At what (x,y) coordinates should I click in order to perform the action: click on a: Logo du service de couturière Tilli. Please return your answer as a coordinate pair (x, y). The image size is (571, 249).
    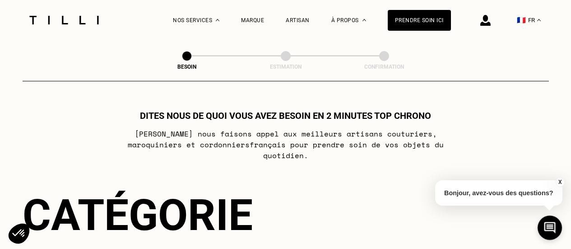
    Looking at the image, I should click on (64, 20).